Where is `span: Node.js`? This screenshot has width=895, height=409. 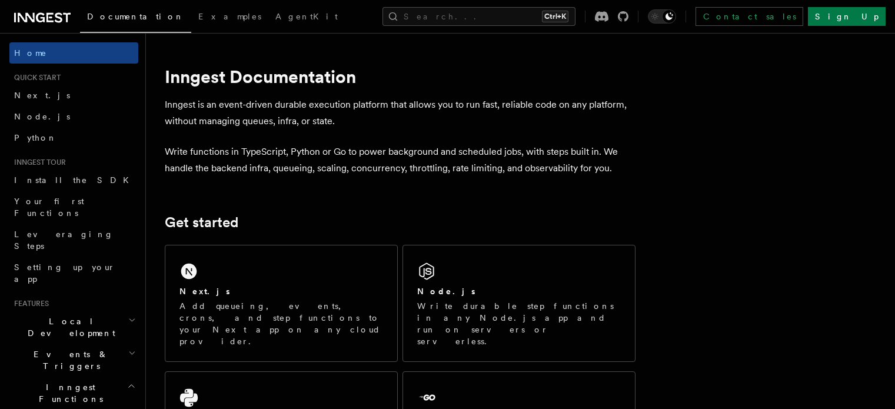
span: Node.js is located at coordinates (42, 116).